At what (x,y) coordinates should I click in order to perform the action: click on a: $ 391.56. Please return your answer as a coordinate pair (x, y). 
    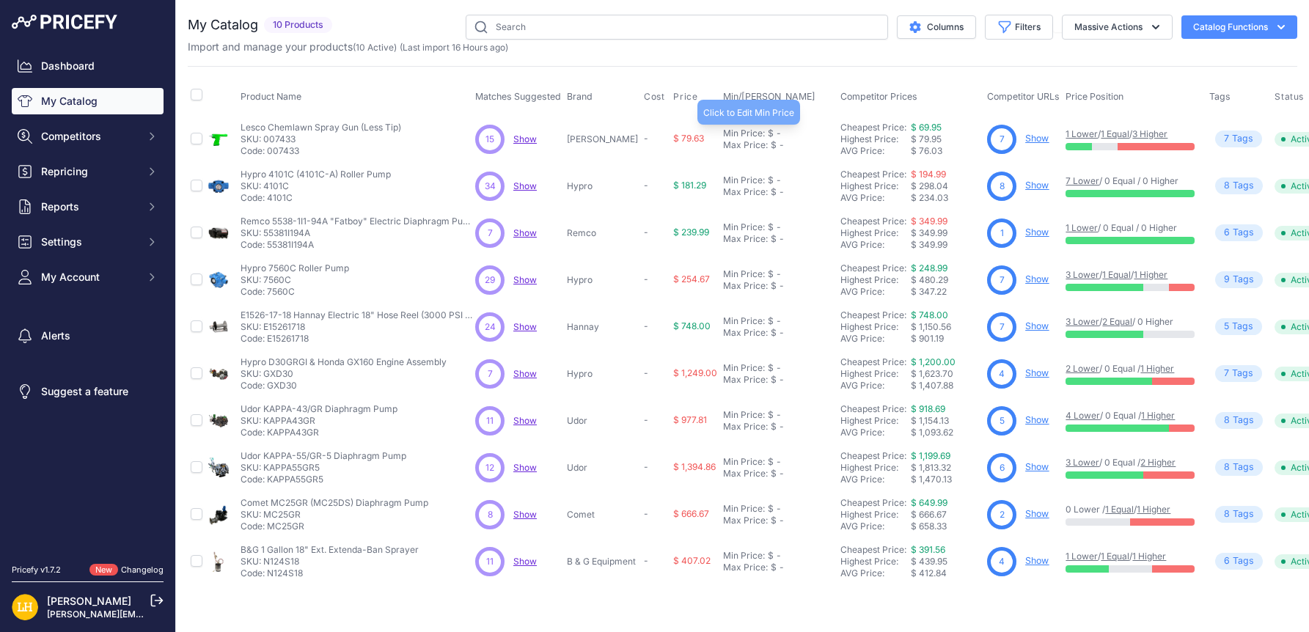
    Looking at the image, I should click on (927, 549).